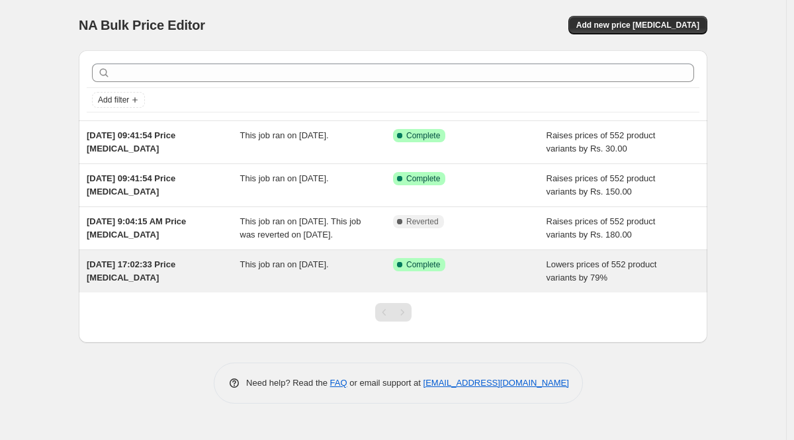 The width and height of the screenshot is (794, 440). I want to click on span: Raises prices of 552 product variants by Rs. 30.00, so click(601, 142).